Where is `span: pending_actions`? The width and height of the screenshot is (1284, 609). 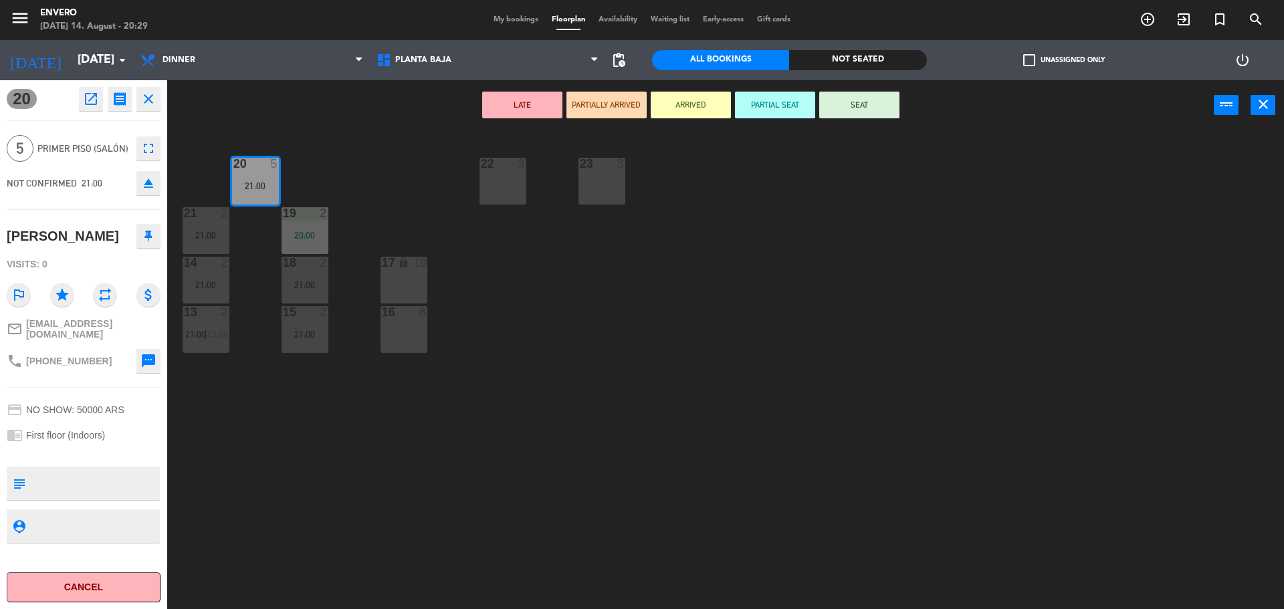 span: pending_actions is located at coordinates (619, 60).